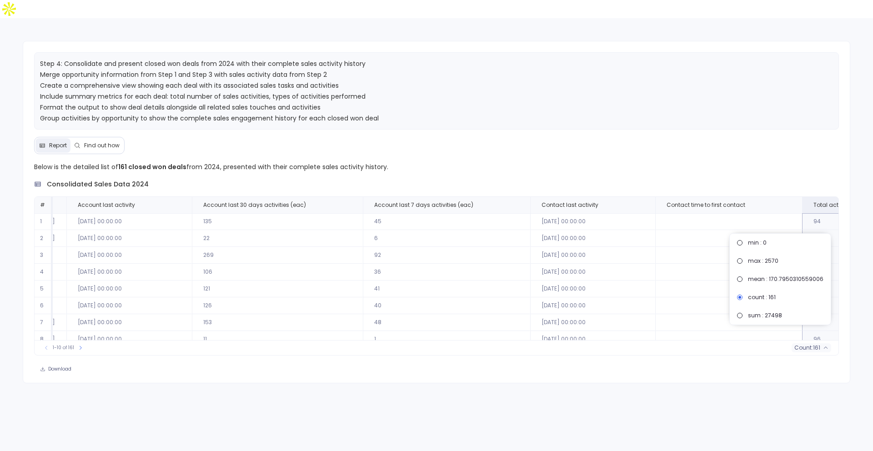 The width and height of the screenshot is (873, 451). I want to click on span: Account last activity, so click(106, 205).